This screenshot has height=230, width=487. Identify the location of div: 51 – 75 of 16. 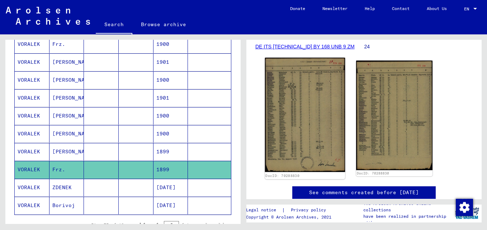
(107, 225).